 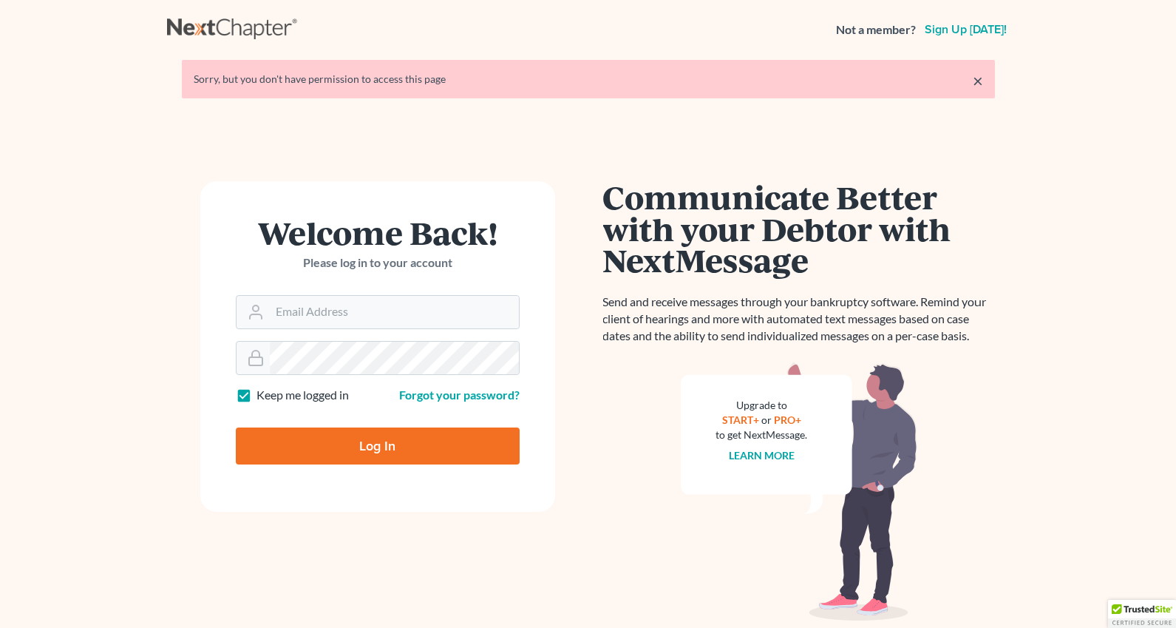 I want to click on p: Send and receive messages through your bankruptcy software. Remind your client of hearings and mo..., so click(x=799, y=319).